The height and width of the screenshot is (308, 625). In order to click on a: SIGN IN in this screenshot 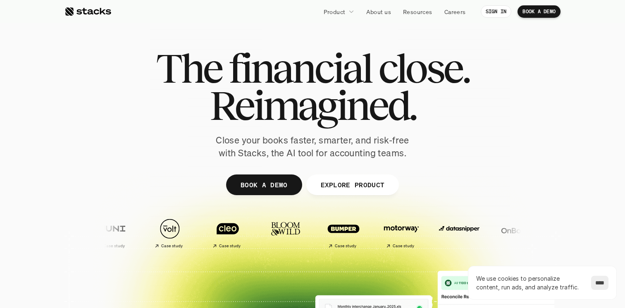, I will do `click(496, 12)`.